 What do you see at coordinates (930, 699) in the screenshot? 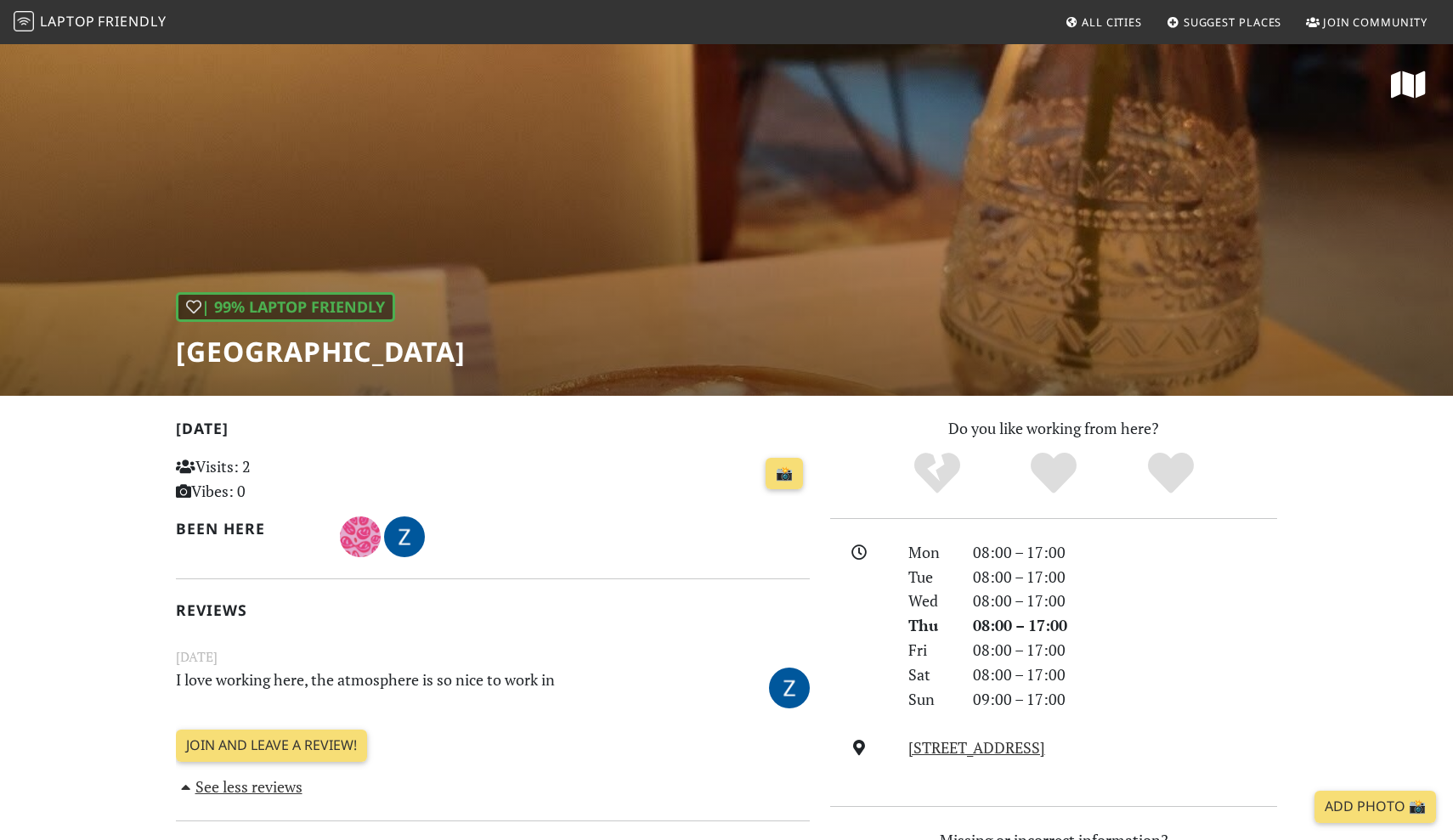
I see `div: Sun` at bounding box center [930, 699].